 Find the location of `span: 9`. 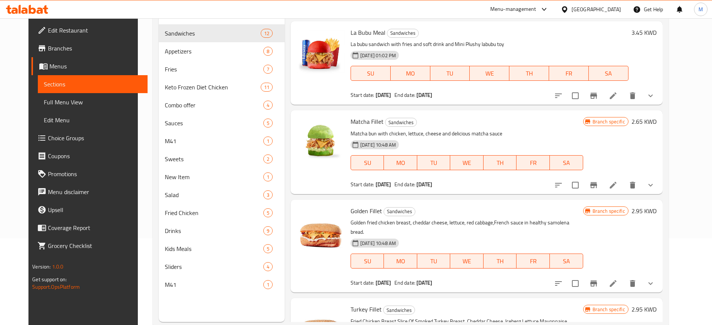

span: 9 is located at coordinates (268, 231).